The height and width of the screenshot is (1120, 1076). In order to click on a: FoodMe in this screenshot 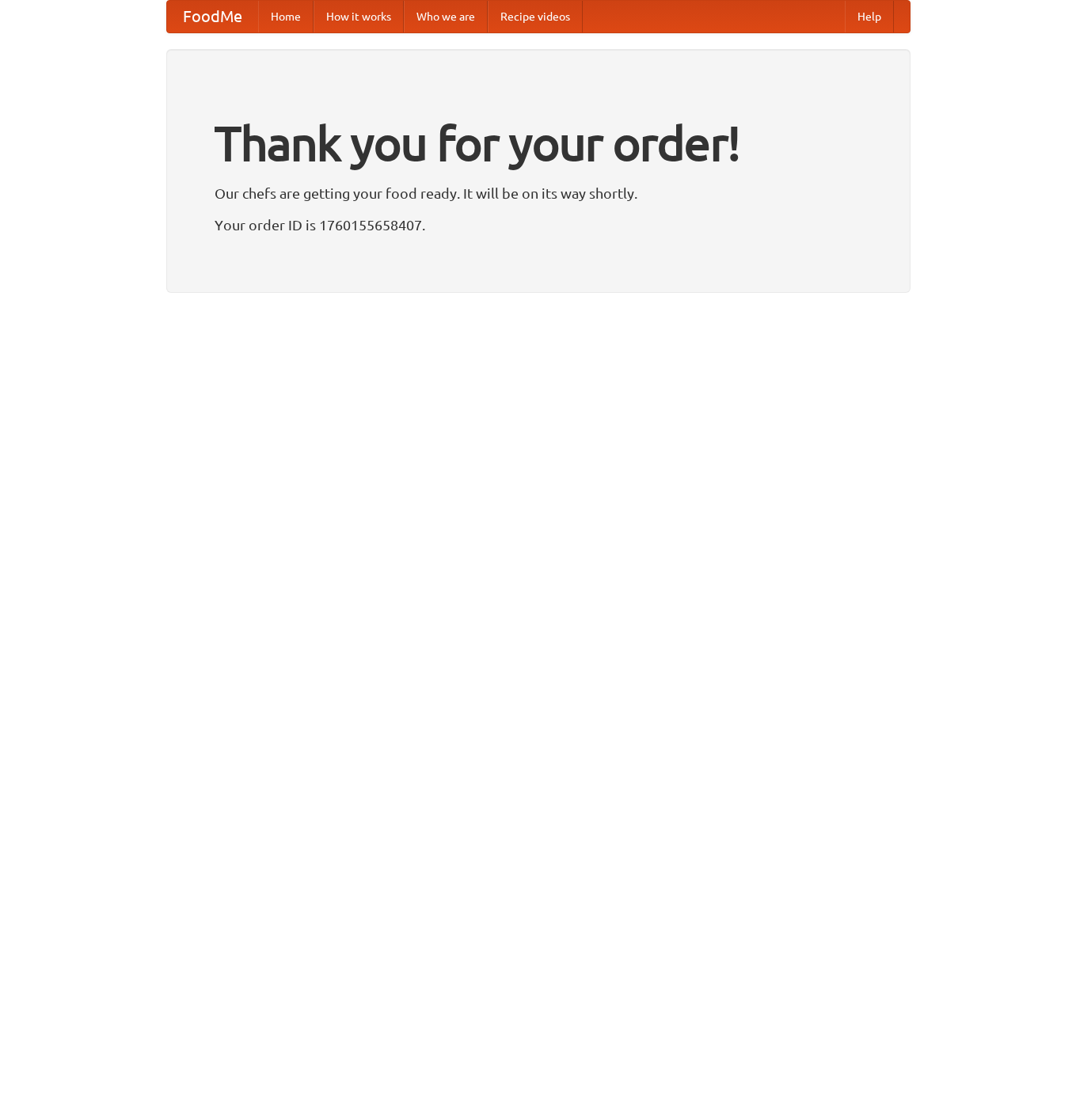, I will do `click(212, 17)`.